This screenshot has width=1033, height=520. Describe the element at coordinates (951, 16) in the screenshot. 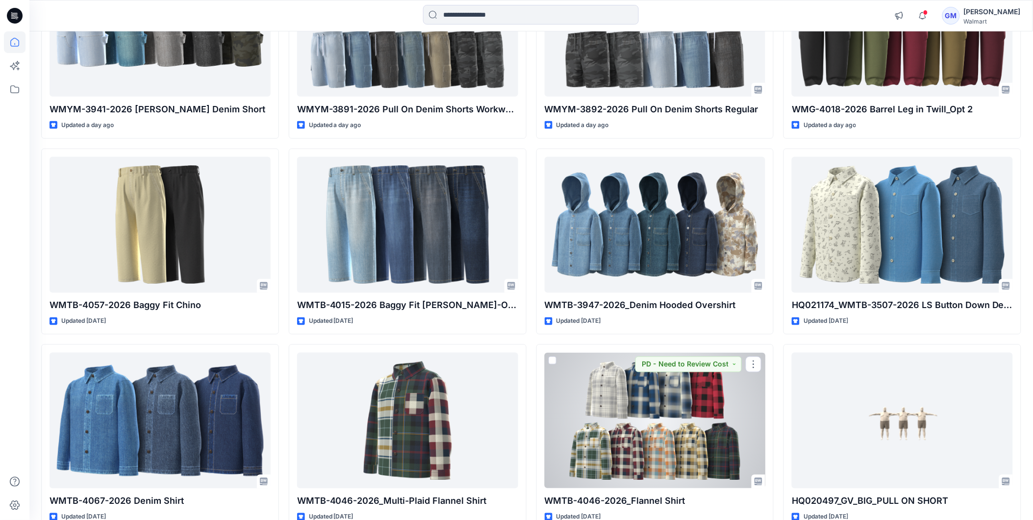

I see `div: GM` at that location.